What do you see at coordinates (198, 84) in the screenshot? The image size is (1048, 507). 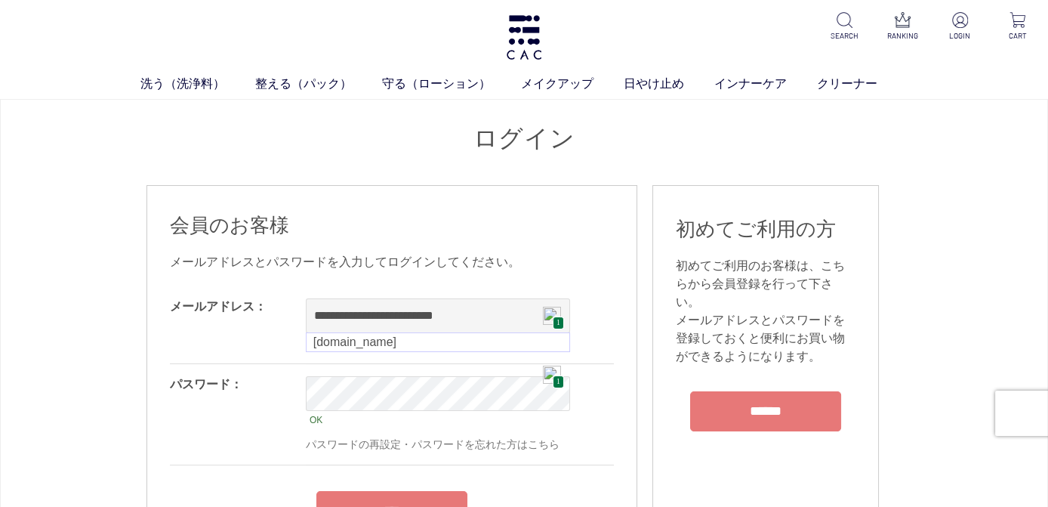 I see `a: 洗う（洗浄料）` at bounding box center [198, 84].